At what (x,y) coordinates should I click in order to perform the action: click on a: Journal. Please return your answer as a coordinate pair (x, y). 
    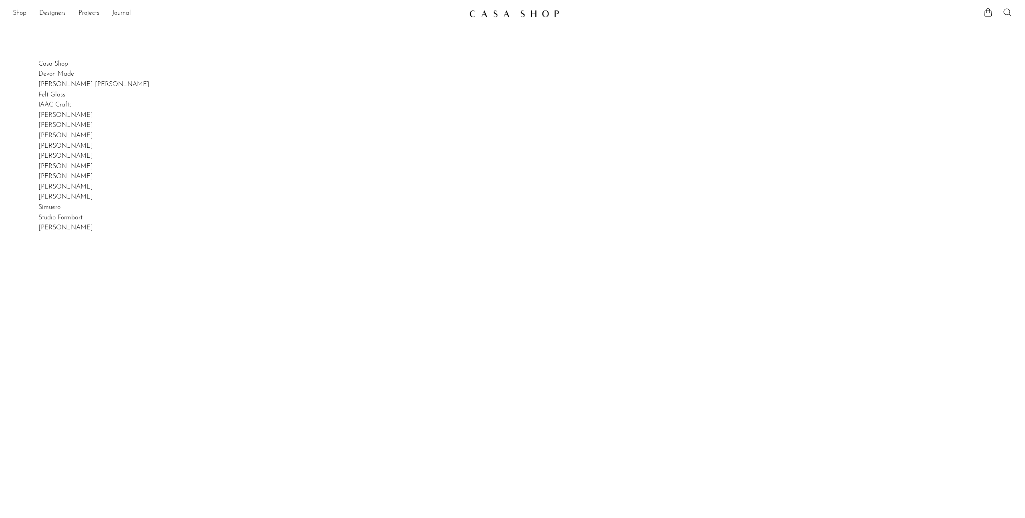
    Looking at the image, I should click on (121, 14).